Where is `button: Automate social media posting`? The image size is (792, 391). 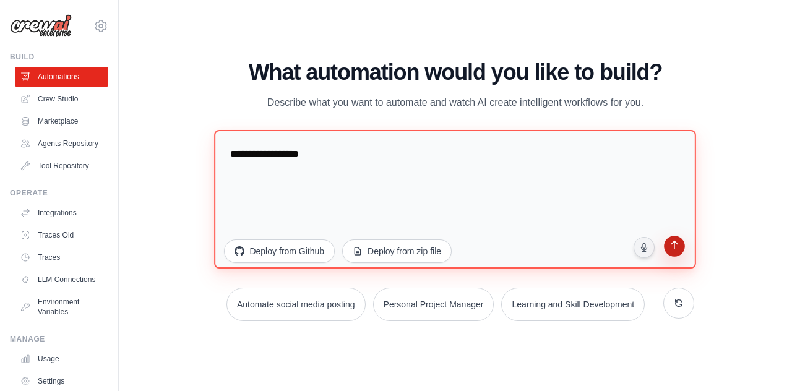
button: Automate social media posting is located at coordinates (296, 304).